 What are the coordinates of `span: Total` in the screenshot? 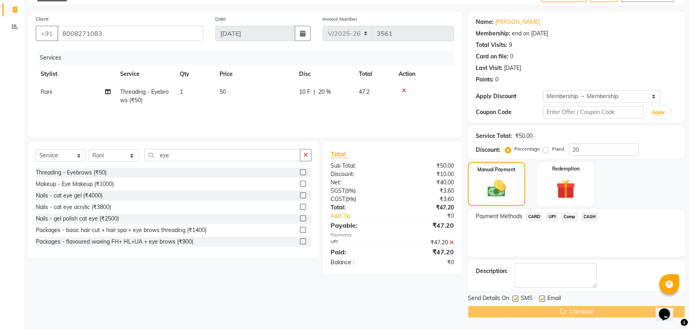 It's located at (340, 154).